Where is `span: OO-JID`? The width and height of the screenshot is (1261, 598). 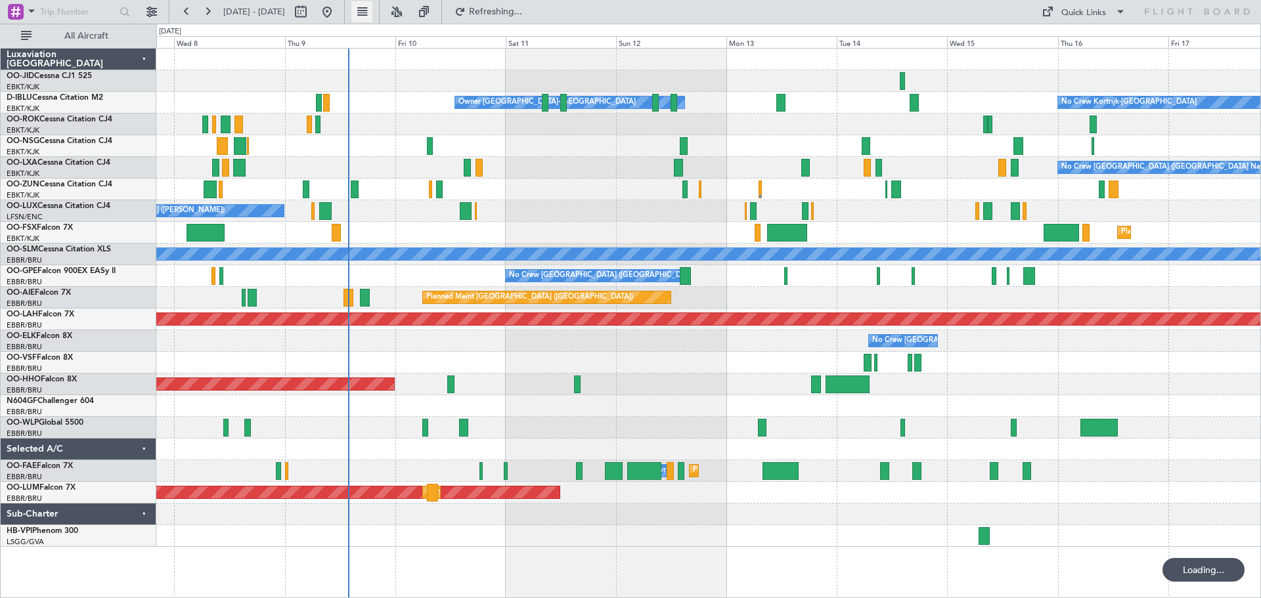
span: OO-JID is located at coordinates (20, 76).